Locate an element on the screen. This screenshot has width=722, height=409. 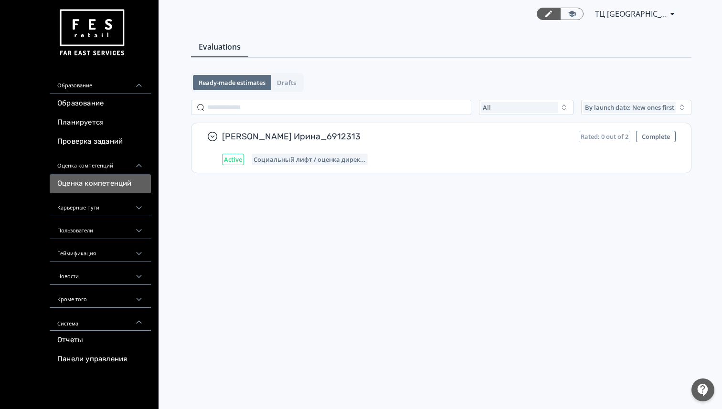
span: ТЦ Казань Молл Казань RE 6912313 is located at coordinates (631, 14).